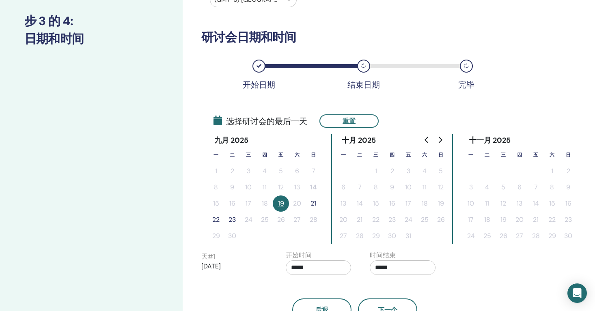 This screenshot has width=595, height=311. Describe the element at coordinates (376, 236) in the screenshot. I see `button: 29` at that location.